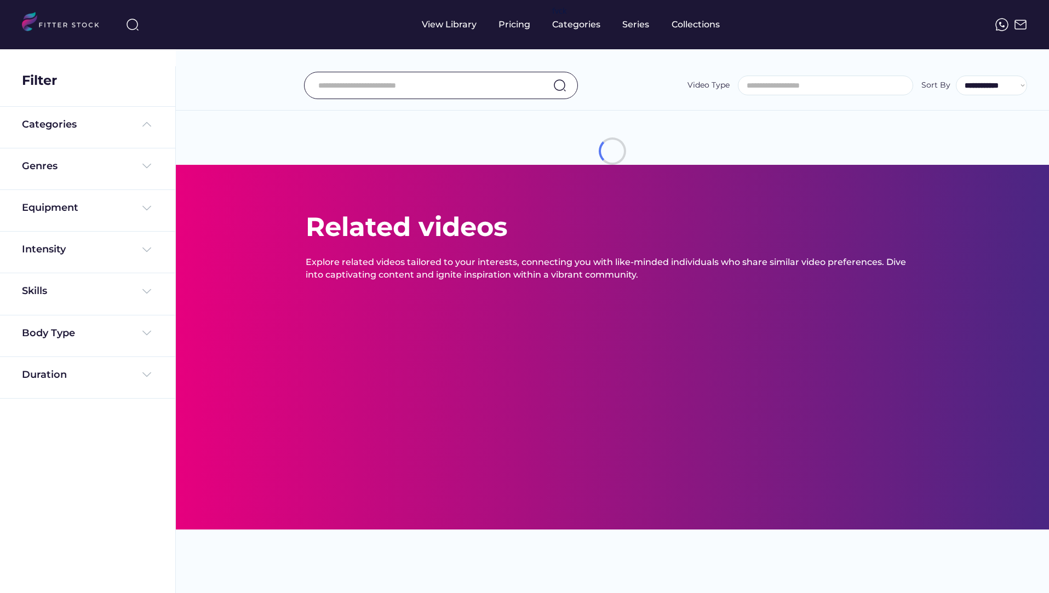  What do you see at coordinates (709, 85) in the screenshot?
I see `div: Video Type` at bounding box center [709, 85].